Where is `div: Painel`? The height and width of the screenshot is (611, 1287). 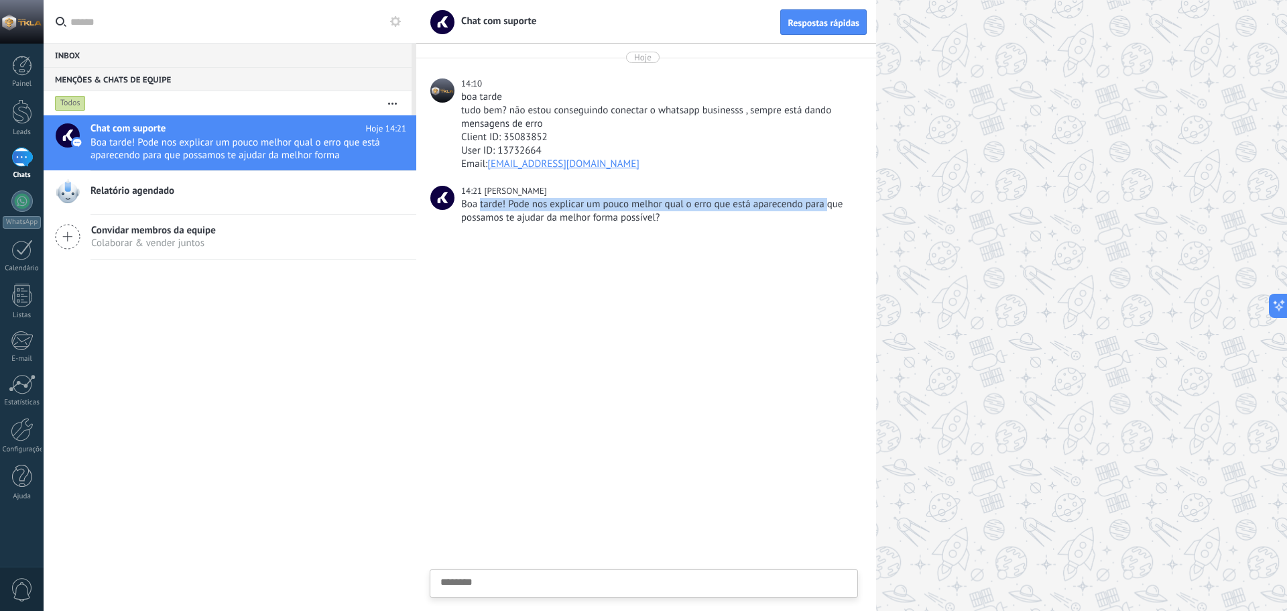
div: Painel is located at coordinates (22, 84).